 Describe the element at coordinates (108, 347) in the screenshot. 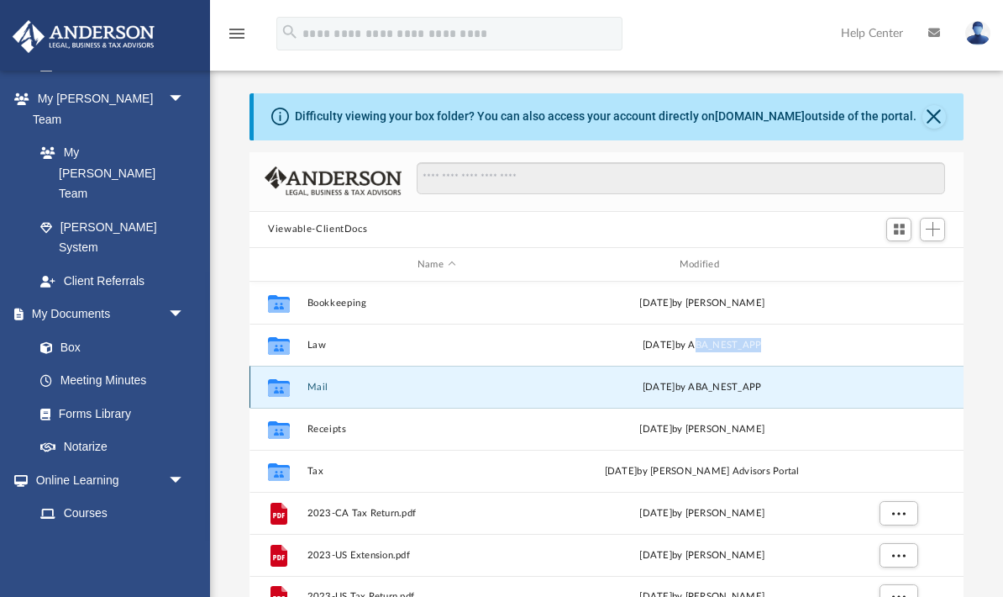

I see `a: Box` at that location.